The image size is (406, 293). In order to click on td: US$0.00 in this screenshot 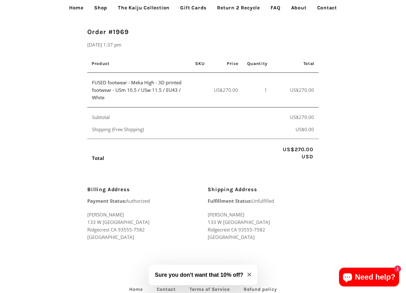, I will do `click(295, 131)`.